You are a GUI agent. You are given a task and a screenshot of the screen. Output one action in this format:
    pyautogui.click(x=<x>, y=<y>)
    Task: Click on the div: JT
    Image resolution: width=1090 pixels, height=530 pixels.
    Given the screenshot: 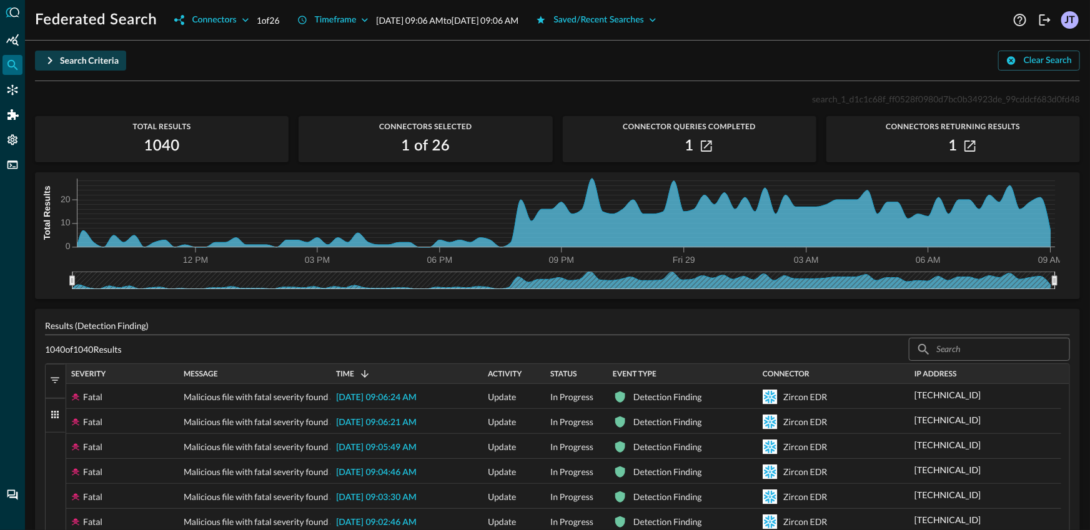 What is the action you would take?
    pyautogui.click(x=1070, y=20)
    